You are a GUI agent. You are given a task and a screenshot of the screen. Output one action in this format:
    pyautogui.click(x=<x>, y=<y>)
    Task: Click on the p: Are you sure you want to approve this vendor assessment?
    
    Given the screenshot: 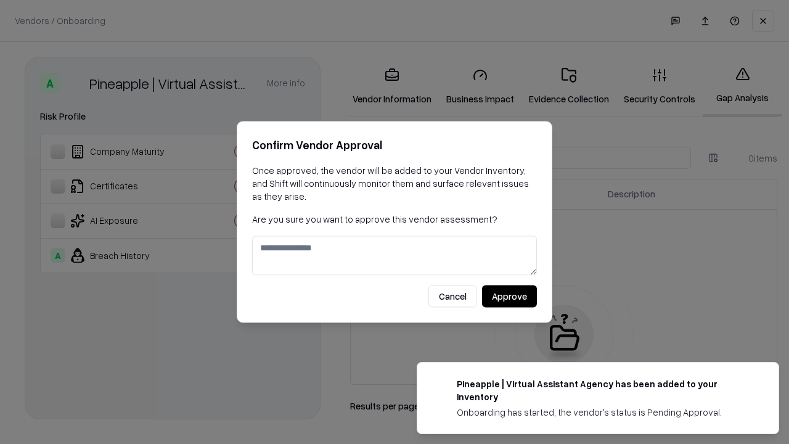 What is the action you would take?
    pyautogui.click(x=394, y=219)
    